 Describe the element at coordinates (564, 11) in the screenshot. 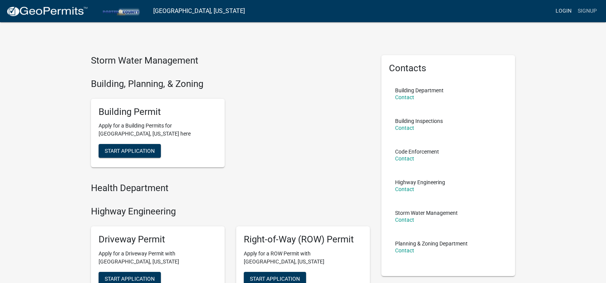

I see `a: Login` at that location.